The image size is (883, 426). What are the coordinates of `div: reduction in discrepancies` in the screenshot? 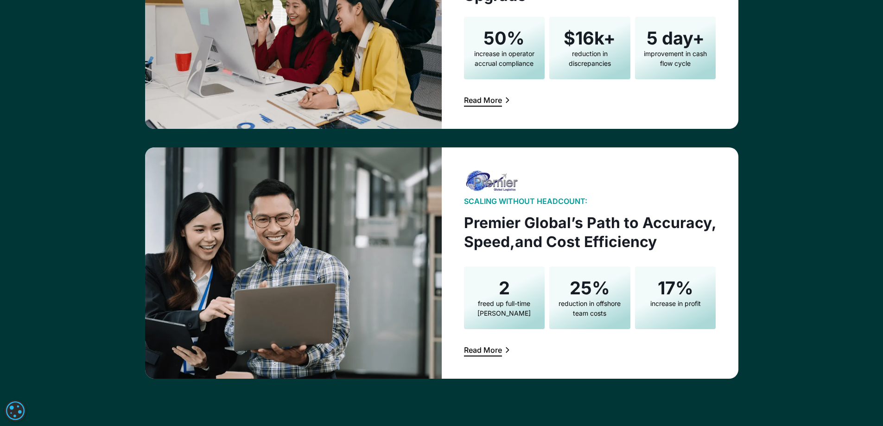 It's located at (589, 58).